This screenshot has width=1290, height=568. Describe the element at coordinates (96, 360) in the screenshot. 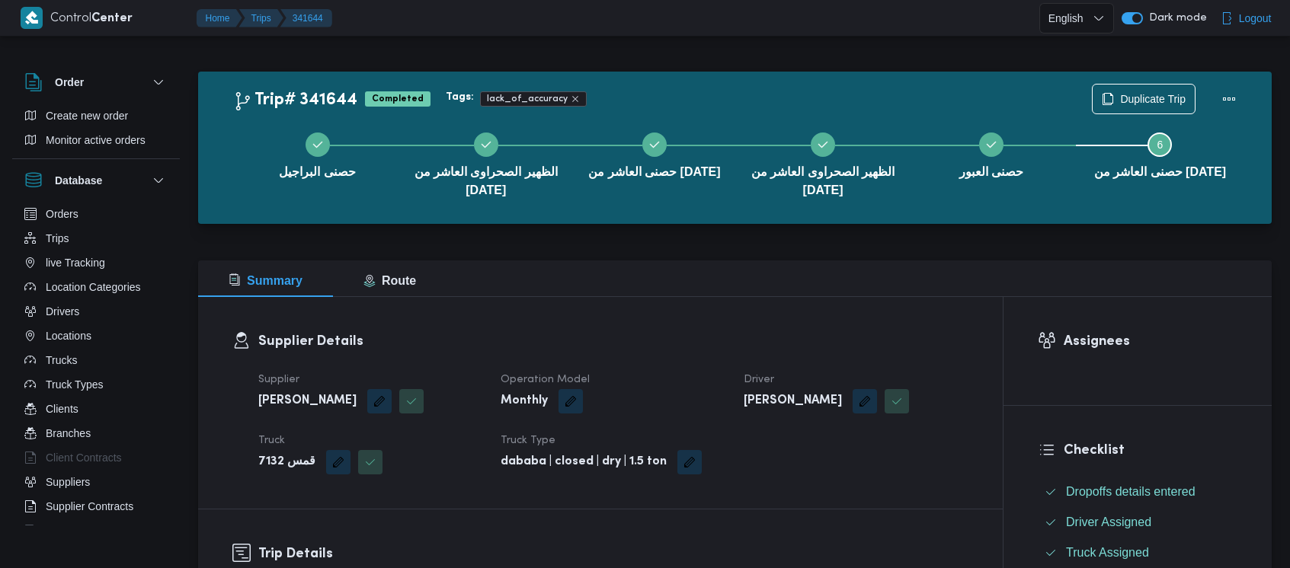

I see `button: Trucks` at that location.